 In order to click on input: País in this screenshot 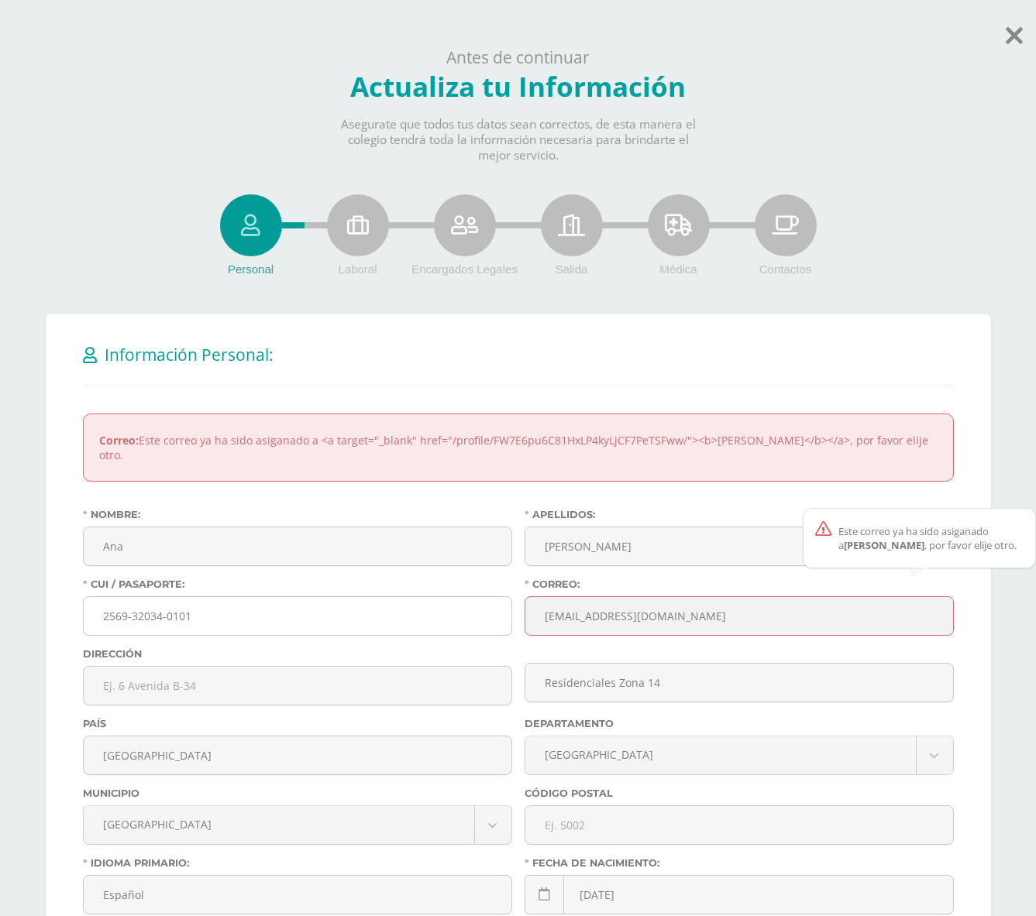, I will do `click(297, 755)`.